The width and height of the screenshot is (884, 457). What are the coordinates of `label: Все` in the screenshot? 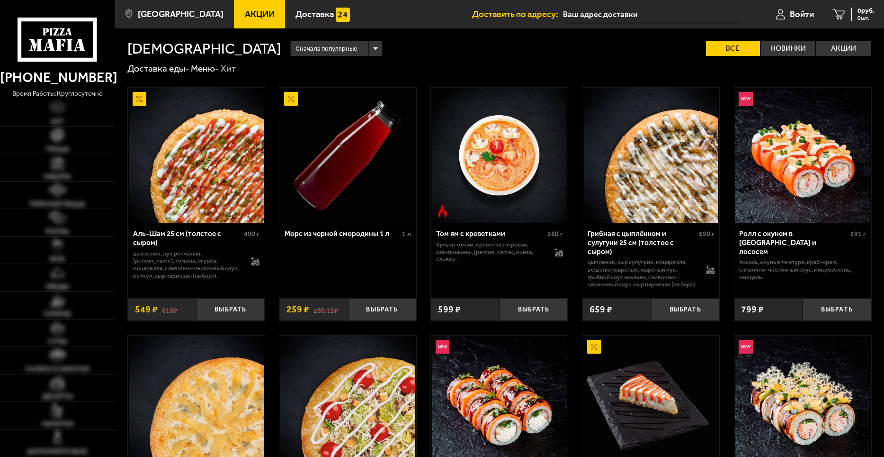 It's located at (733, 48).